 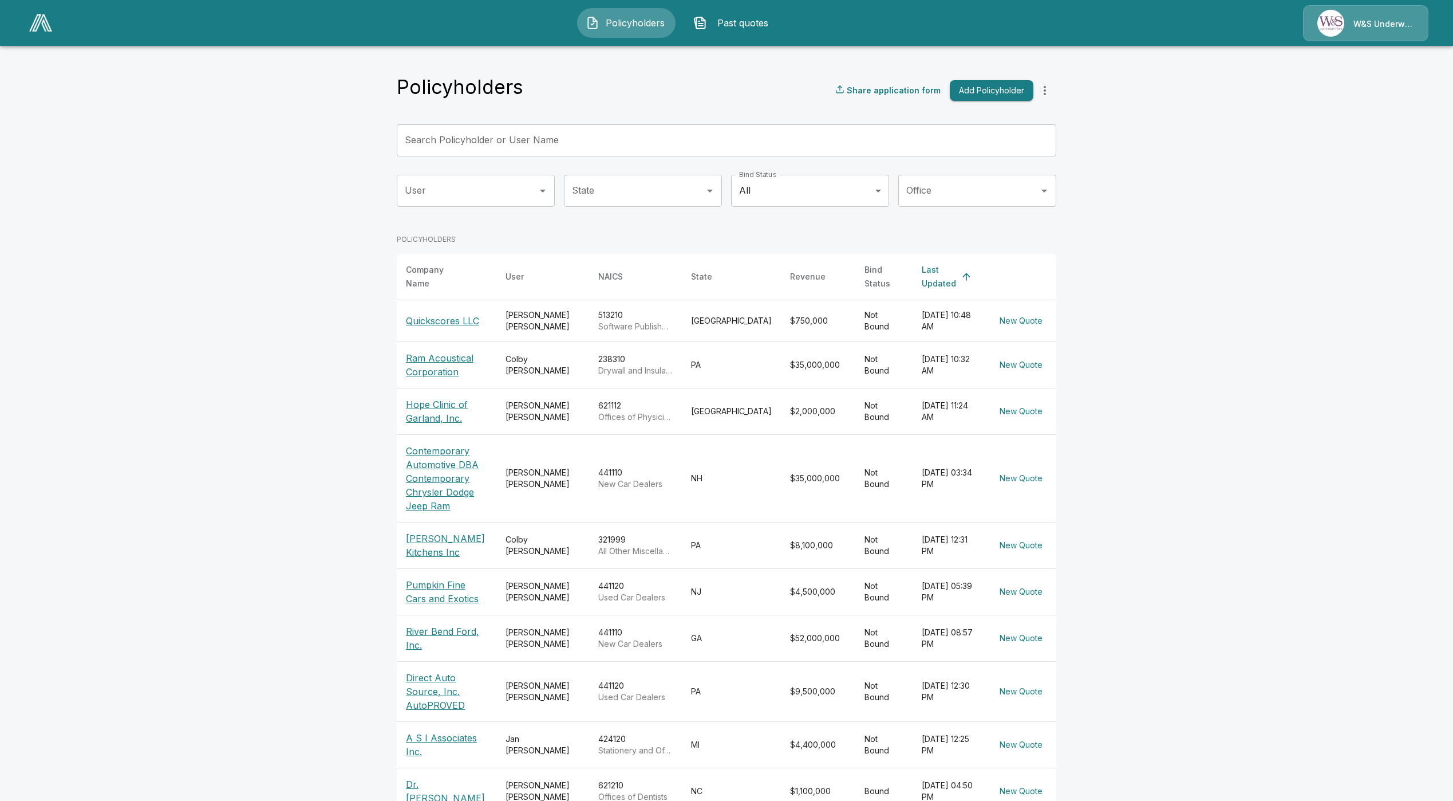 I want to click on td: MI, so click(x=731, y=744).